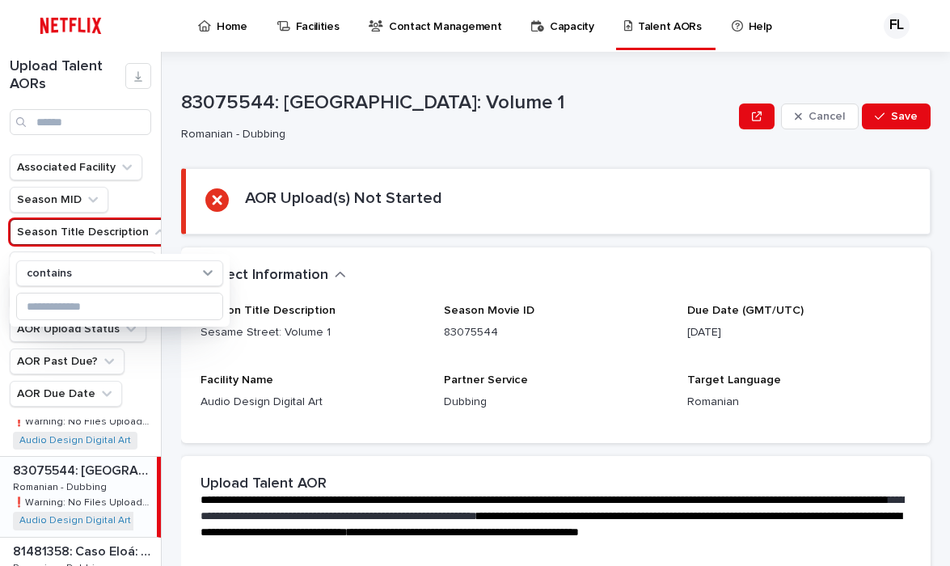 This screenshot has height=566, width=950. Describe the element at coordinates (819, 116) in the screenshot. I see `button: Cancel` at that location.